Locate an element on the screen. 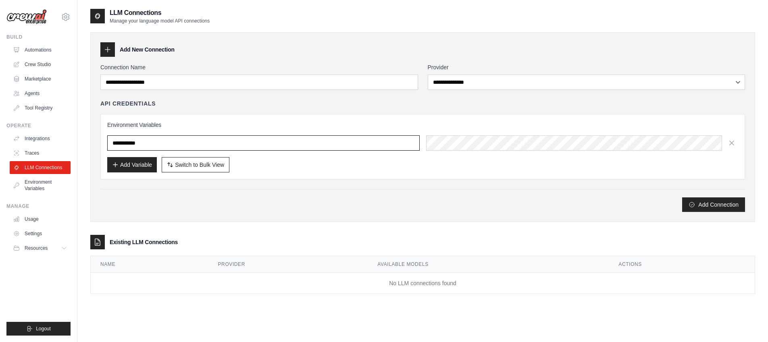 This screenshot has height=342, width=768. h2: LLM Connections is located at coordinates (160, 13).